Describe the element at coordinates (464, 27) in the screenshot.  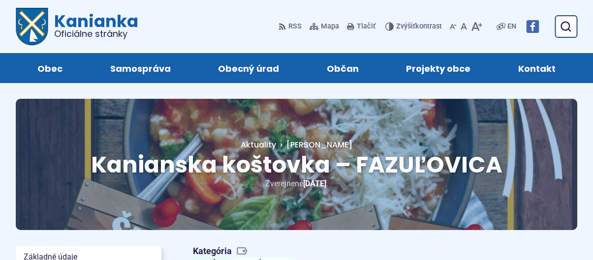
I see `button: Nastaviť pôvodnú veľkosť písma` at that location.